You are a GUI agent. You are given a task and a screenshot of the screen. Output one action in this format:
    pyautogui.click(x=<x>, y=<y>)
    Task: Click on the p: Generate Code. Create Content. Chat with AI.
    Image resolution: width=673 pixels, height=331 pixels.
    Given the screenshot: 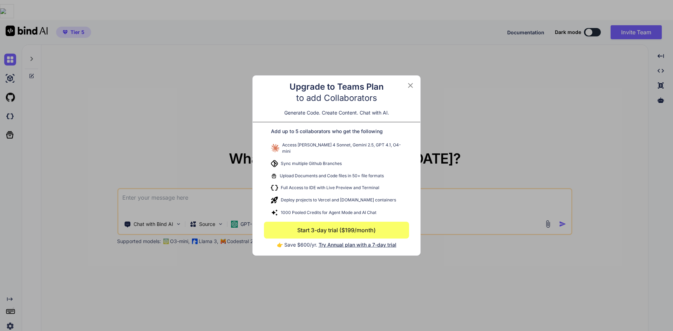 What is the action you would take?
    pyautogui.click(x=336, y=113)
    